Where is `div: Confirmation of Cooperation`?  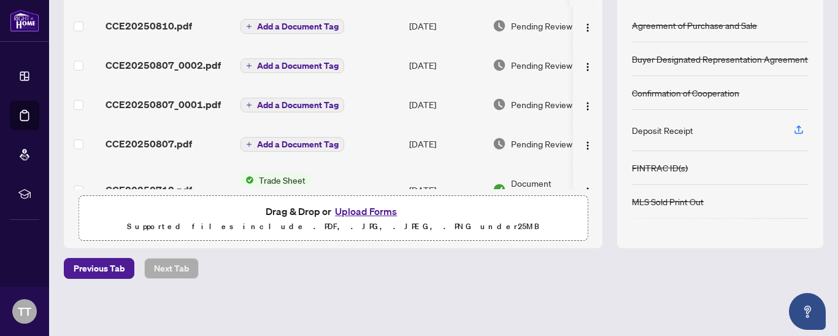 div: Confirmation of Cooperation is located at coordinates (685, 93).